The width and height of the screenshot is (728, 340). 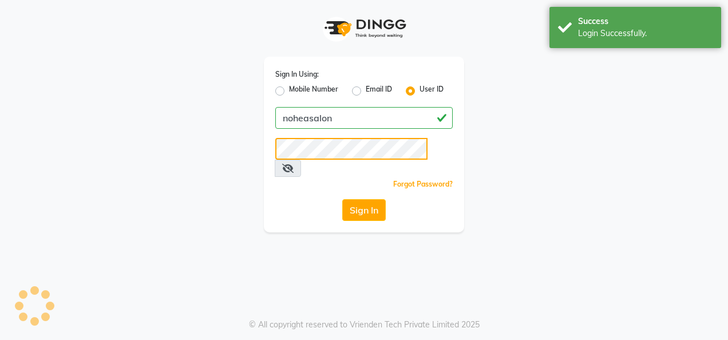 What do you see at coordinates (297, 74) in the screenshot?
I see `label: Sign In Using:` at bounding box center [297, 74].